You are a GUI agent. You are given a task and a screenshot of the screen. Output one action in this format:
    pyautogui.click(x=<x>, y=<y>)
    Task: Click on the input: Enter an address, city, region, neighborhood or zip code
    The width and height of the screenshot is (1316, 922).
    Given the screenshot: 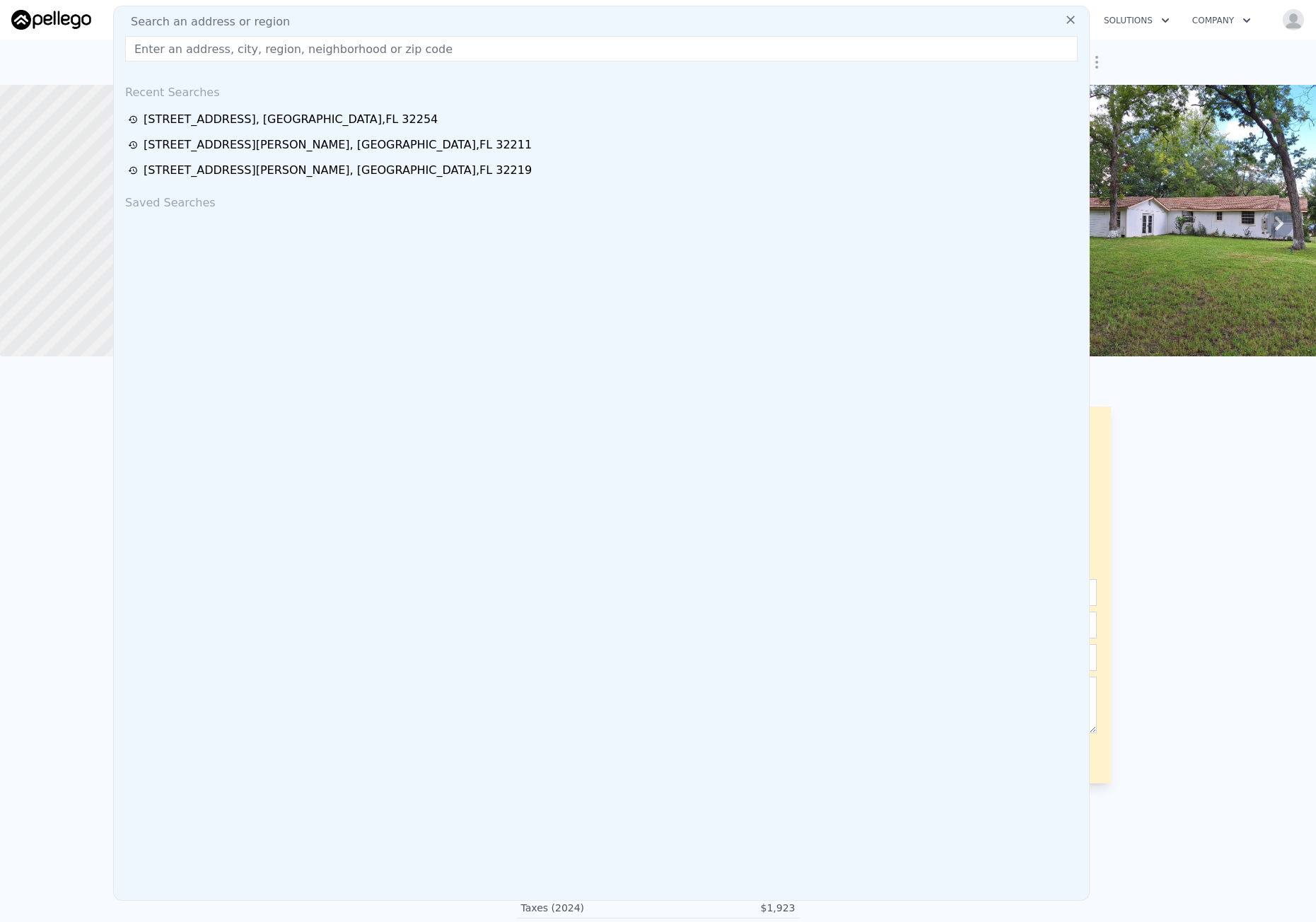 What is the action you would take?
    pyautogui.click(x=601, y=49)
    